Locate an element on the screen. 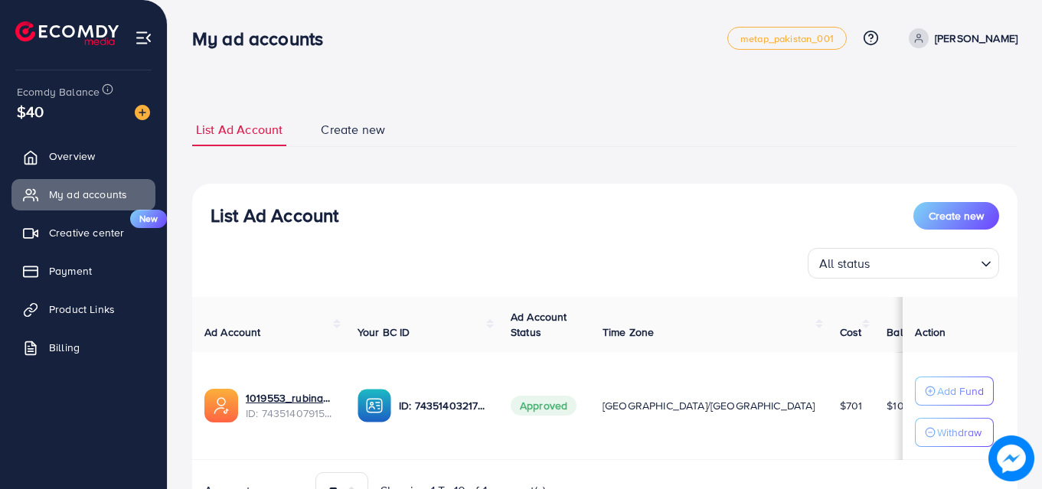 Image resolution: width=1042 pixels, height=489 pixels. input: Search for option is located at coordinates (925, 262).